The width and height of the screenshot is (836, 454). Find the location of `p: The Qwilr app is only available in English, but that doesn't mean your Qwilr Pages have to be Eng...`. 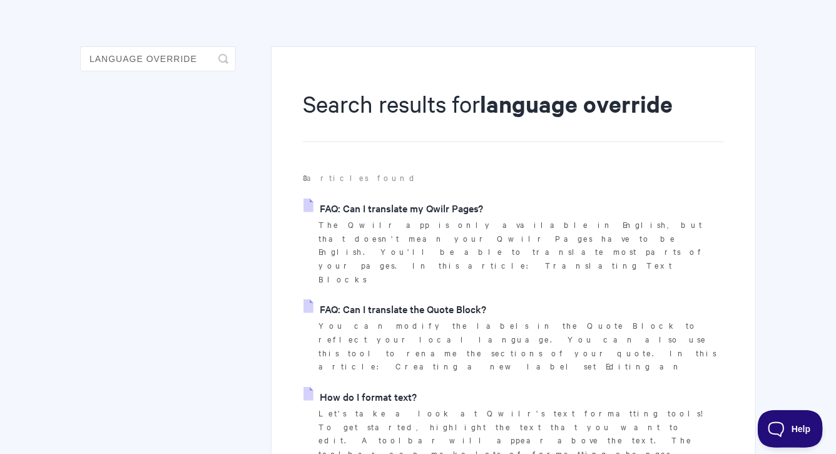

p: The Qwilr app is only available in English, but that doesn't mean your Qwilr Pages have to be Eng... is located at coordinates (521, 252).